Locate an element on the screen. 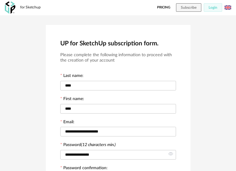 This screenshot has width=236, height=171. i: (12 characters min.) is located at coordinates (98, 145).